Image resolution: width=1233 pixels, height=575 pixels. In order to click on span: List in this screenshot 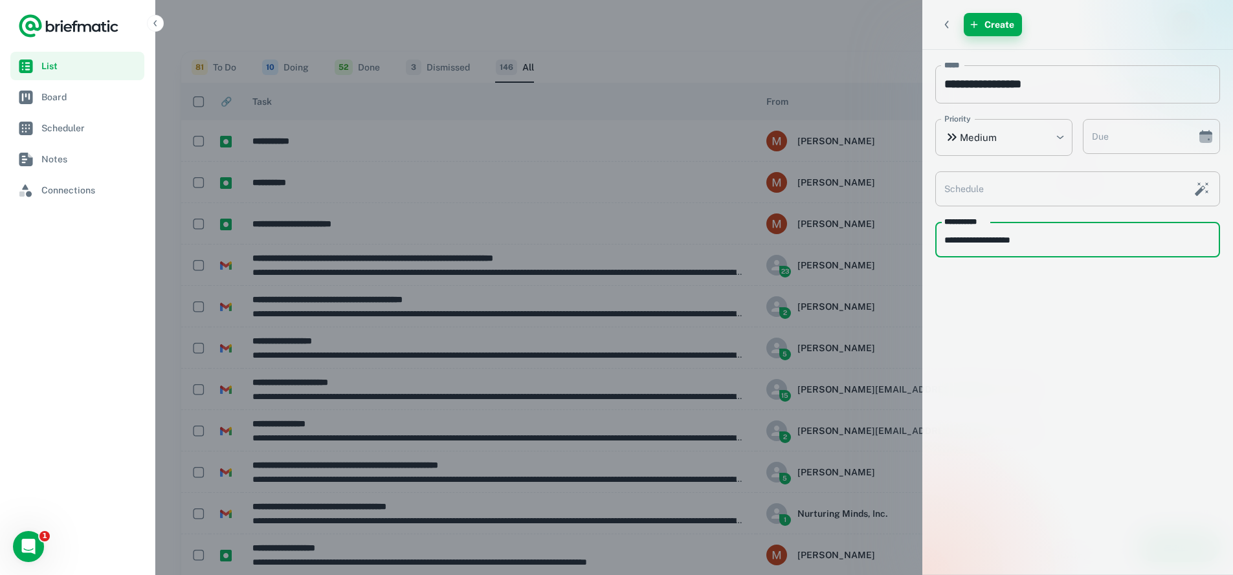, I will do `click(90, 66)`.